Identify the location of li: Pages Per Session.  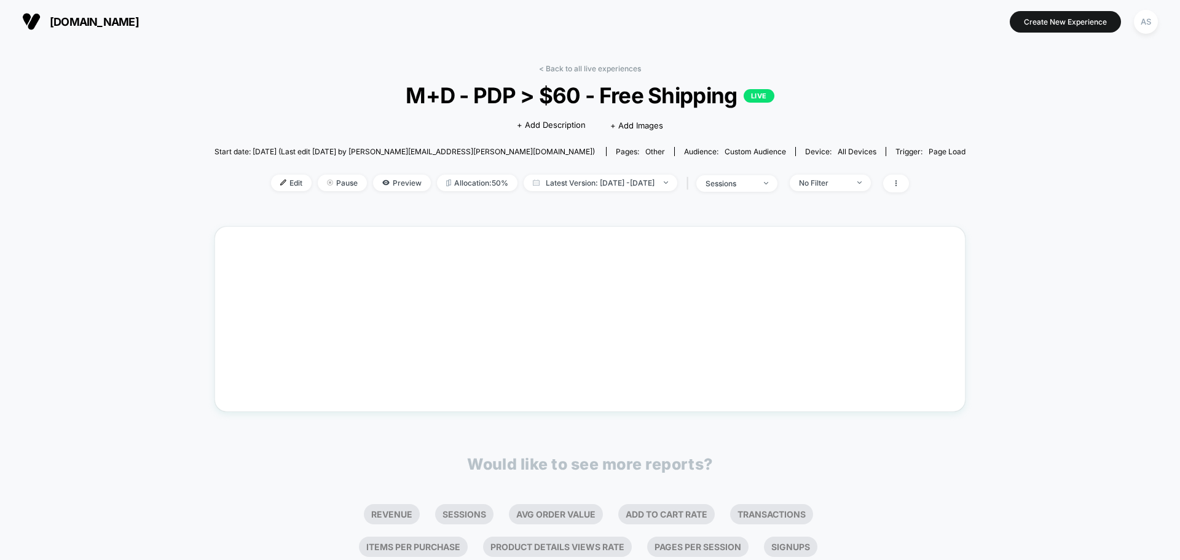
(697, 546).